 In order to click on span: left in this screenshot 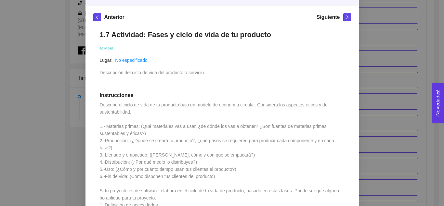, I will do `click(97, 17)`.